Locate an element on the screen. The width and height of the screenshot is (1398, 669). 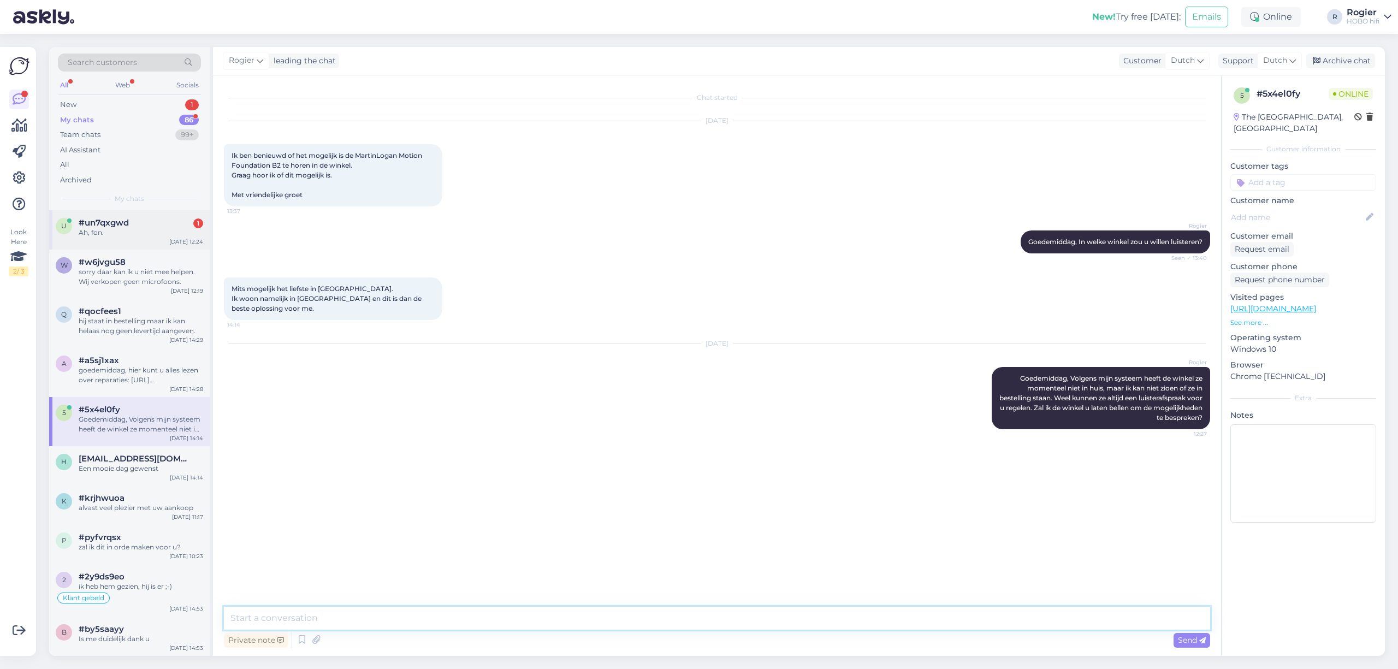
div: Archived is located at coordinates (76, 180).